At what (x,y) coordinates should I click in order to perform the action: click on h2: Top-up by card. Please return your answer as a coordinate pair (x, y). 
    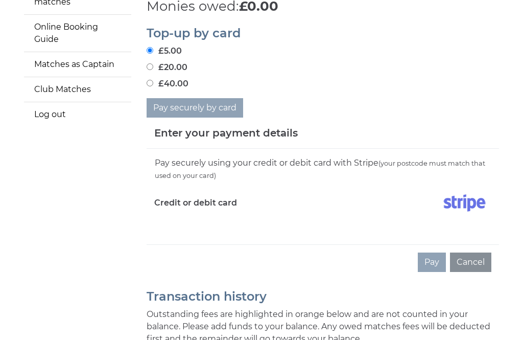
    Looking at the image, I should click on (323, 34).